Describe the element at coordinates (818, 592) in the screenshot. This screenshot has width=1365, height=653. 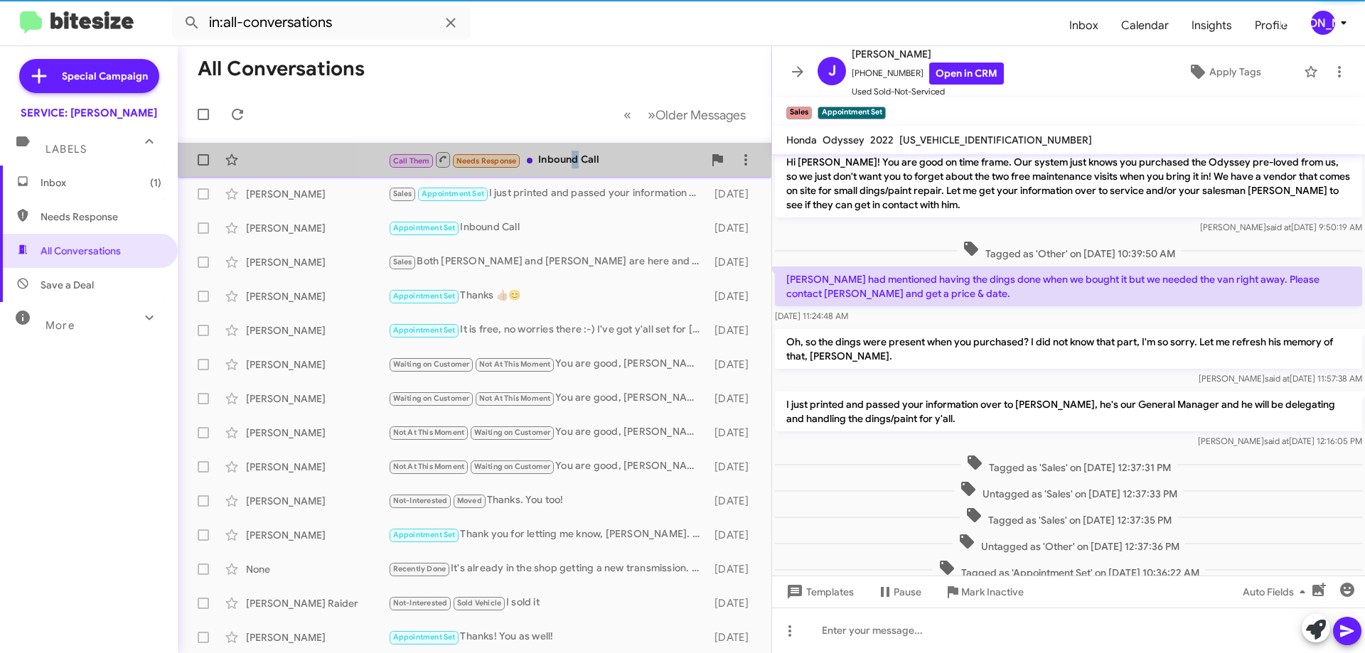
I see `button: Templates` at that location.